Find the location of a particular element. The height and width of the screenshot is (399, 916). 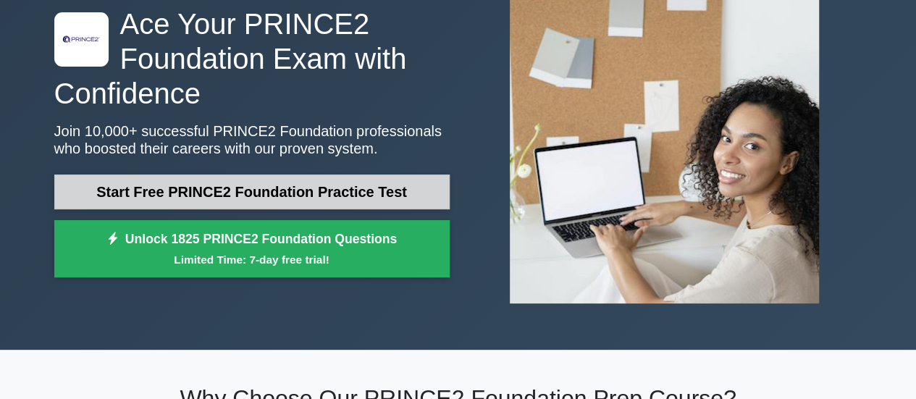

small: Limited Time: 7-day free trial! is located at coordinates (252, 259).